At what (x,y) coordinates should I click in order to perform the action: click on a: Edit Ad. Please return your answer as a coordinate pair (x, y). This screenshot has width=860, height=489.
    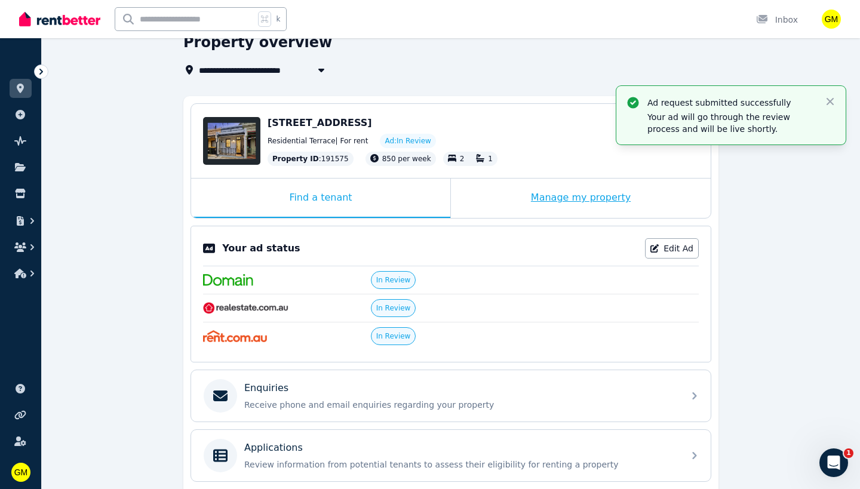
    Looking at the image, I should click on (672, 249).